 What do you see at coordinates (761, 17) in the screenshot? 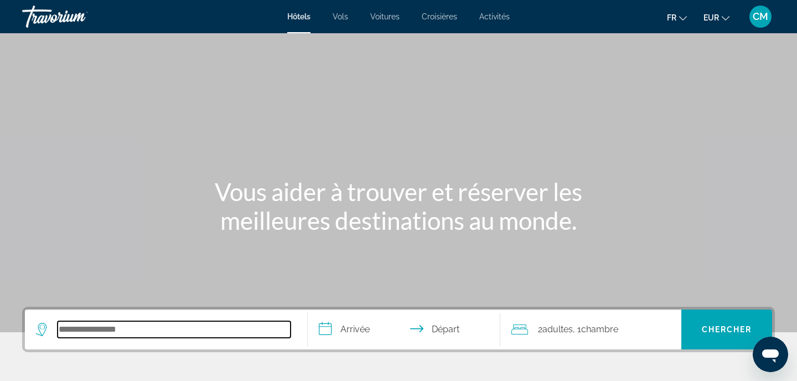
I see `span: CM` at bounding box center [761, 17].